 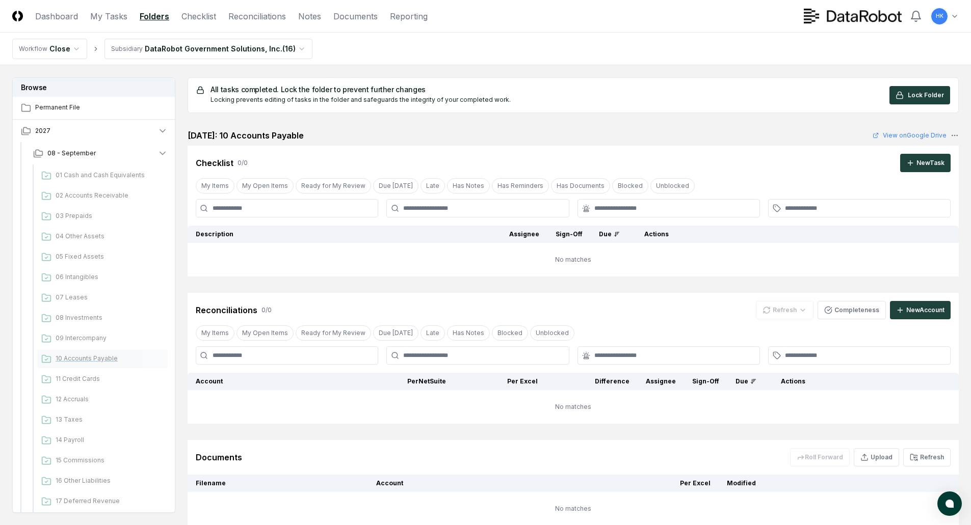 What do you see at coordinates (102, 359) in the screenshot?
I see `a: 10 Accounts Payable` at bounding box center [102, 359].